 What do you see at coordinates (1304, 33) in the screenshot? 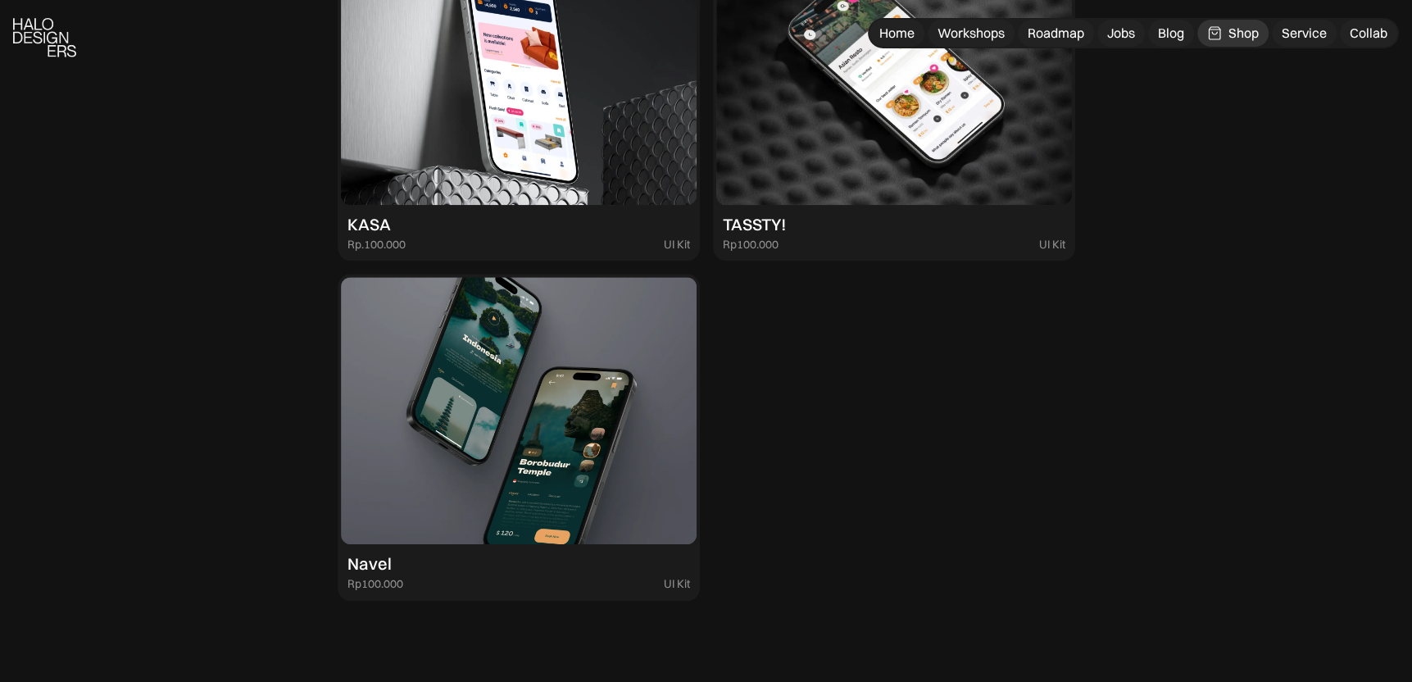
I see `a: Service` at bounding box center [1304, 33].